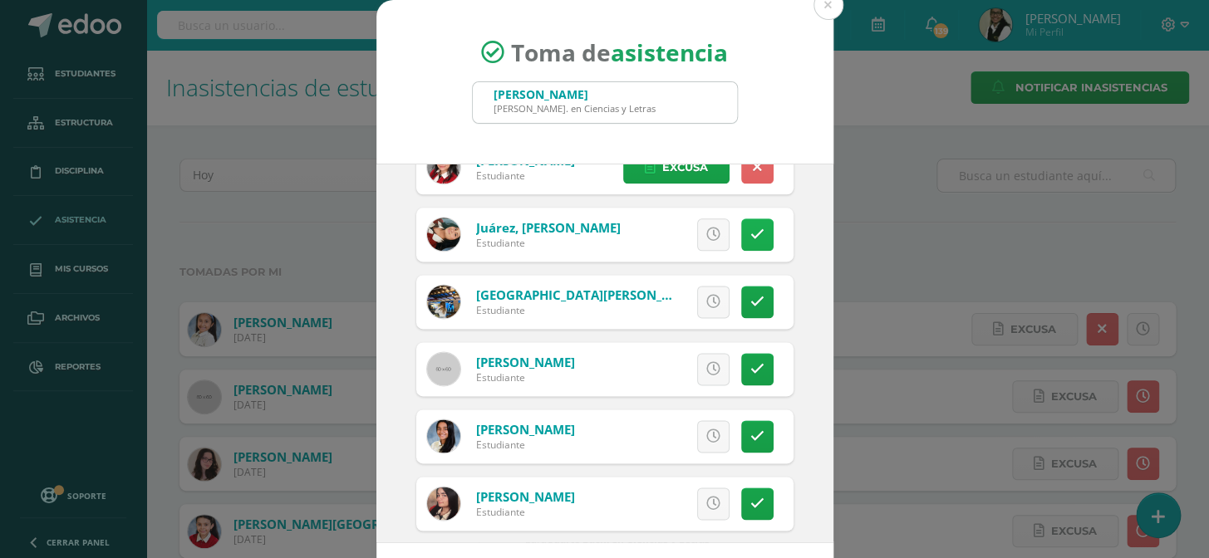 The height and width of the screenshot is (558, 1209). I want to click on img: c2d28f93ebc9192de1bfff5ce57aedb9.png, so click(444, 436).